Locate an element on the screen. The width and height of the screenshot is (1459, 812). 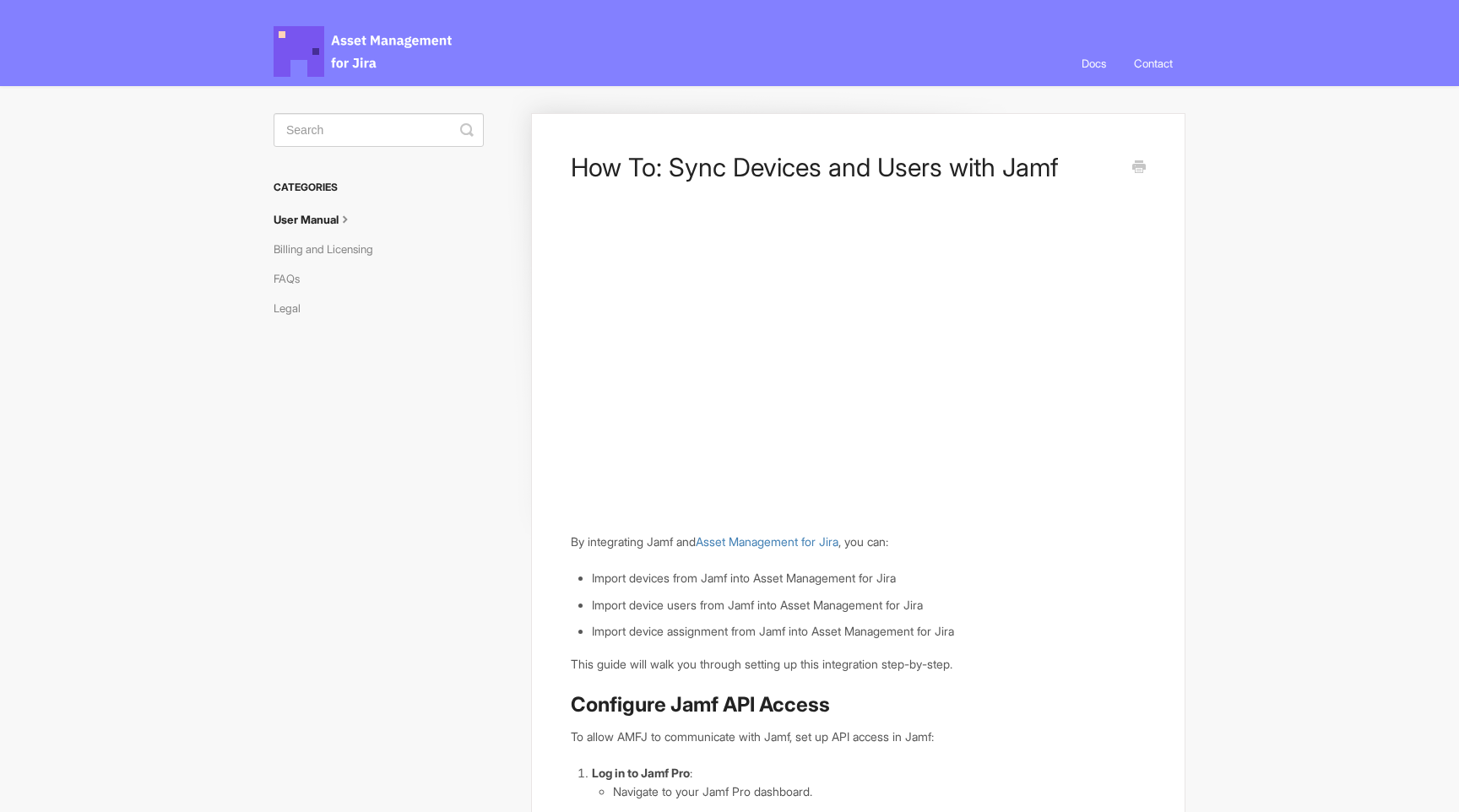
strong: Log in to Jamf Pro is located at coordinates (641, 773).